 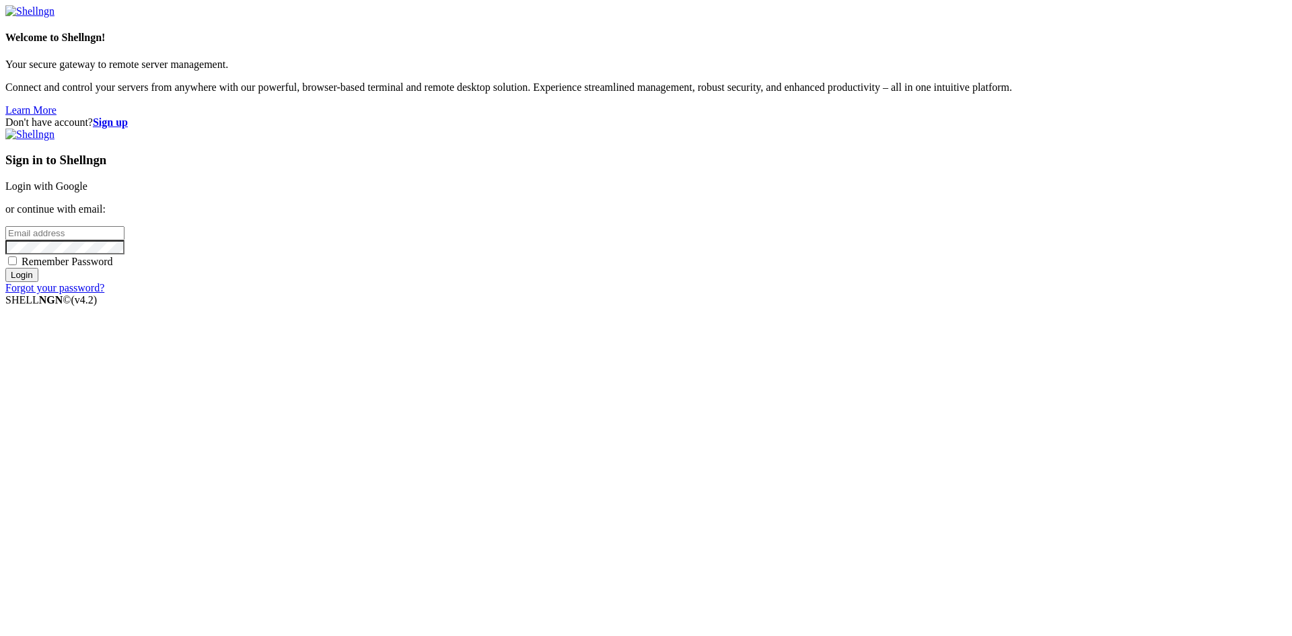 What do you see at coordinates (646, 160) in the screenshot?
I see `h3: Sign in to Shellngn` at bounding box center [646, 160].